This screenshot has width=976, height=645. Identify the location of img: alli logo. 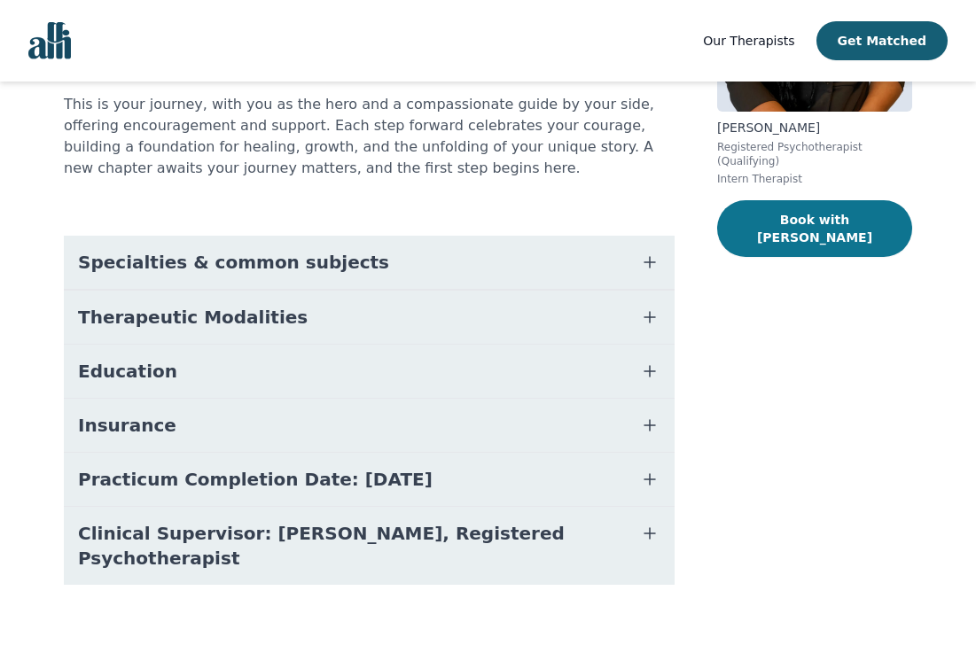
(50, 41).